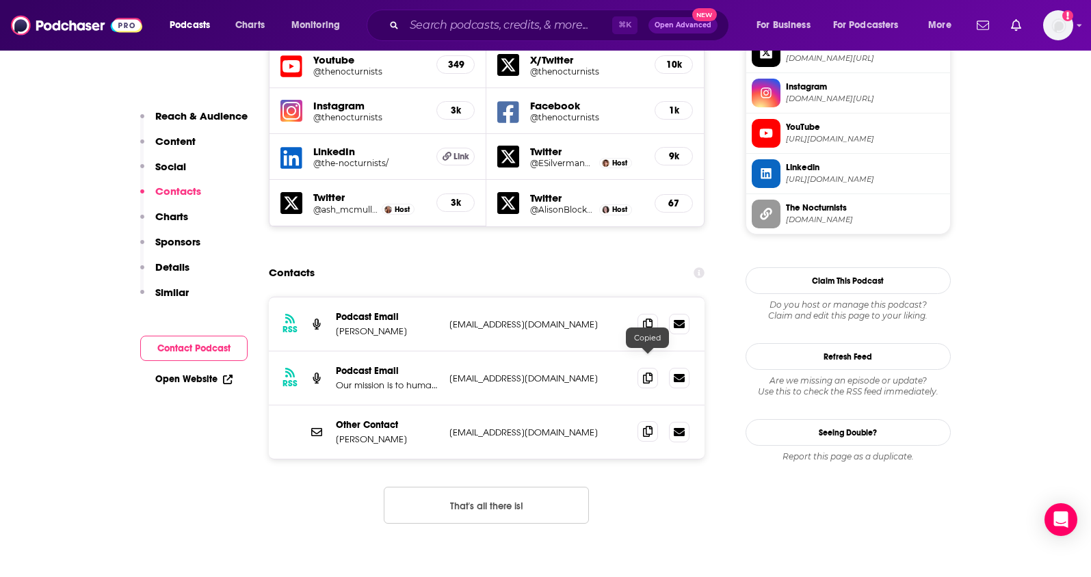  Describe the element at coordinates (1061, 520) in the screenshot. I see `div: Open Intercom Messenger` at that location.